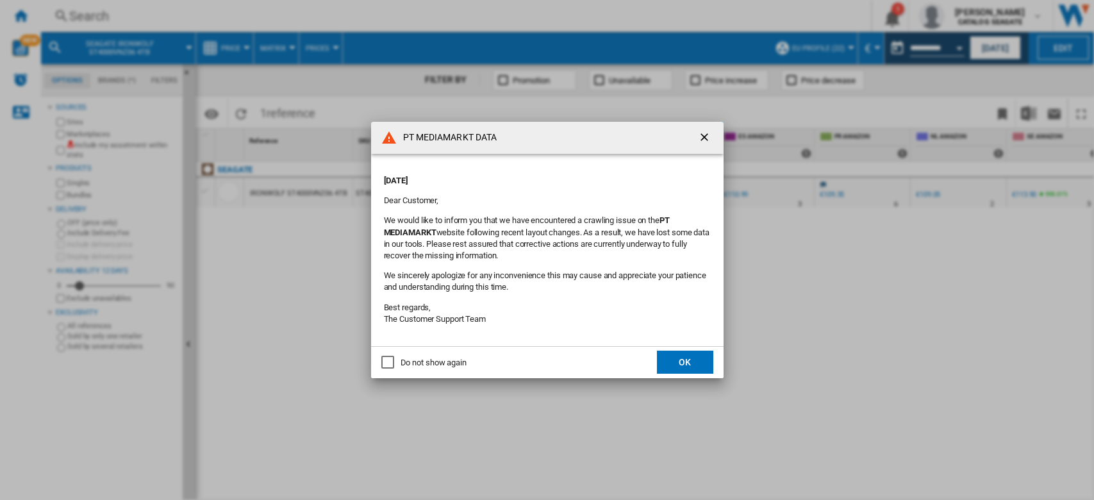  I want to click on div: Do not show again, so click(433, 363).